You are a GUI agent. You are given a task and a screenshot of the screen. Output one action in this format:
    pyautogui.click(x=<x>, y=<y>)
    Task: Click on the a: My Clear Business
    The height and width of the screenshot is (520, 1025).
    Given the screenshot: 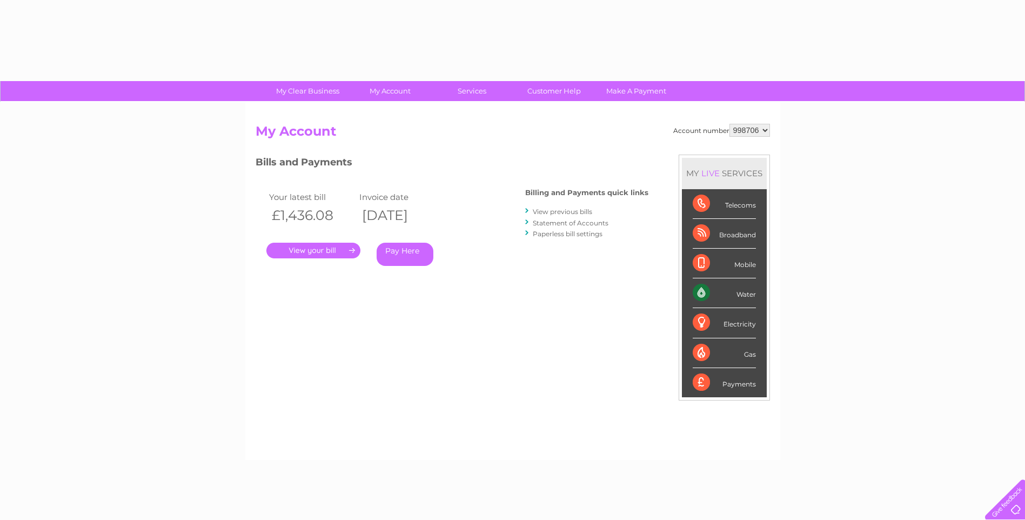 What is the action you would take?
    pyautogui.click(x=308, y=91)
    